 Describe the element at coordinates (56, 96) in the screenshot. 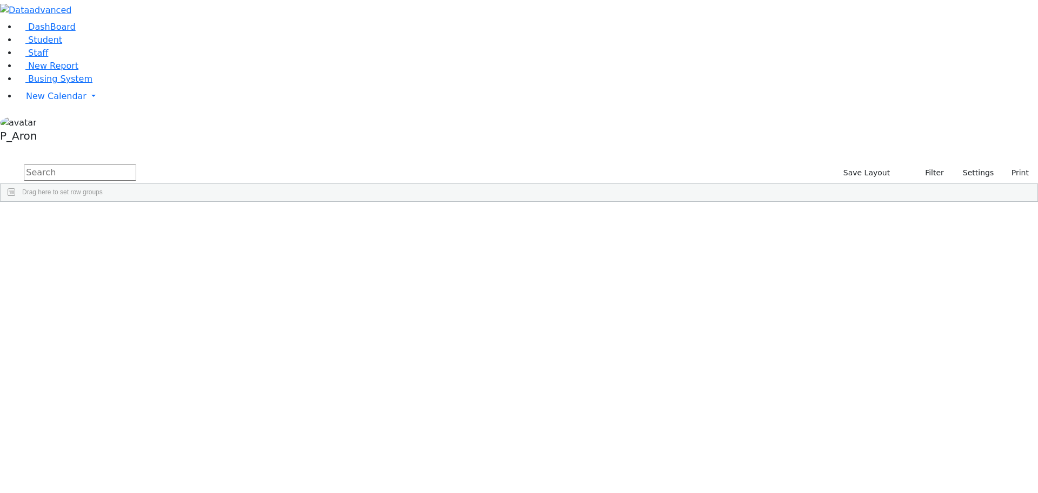

I see `span: New Calendar` at that location.